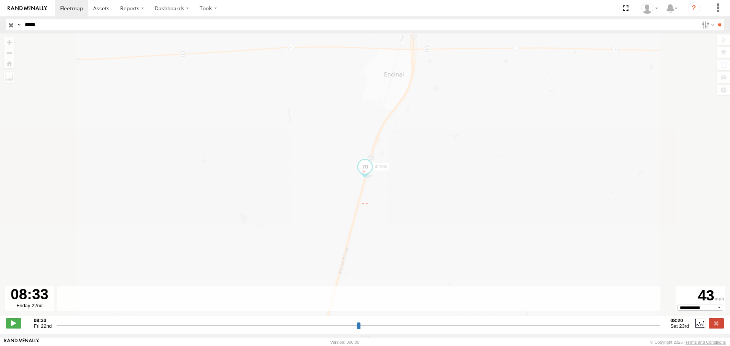 The image size is (730, 346). What do you see at coordinates (27, 8) in the screenshot?
I see `img: rand-logo.svg` at bounding box center [27, 8].